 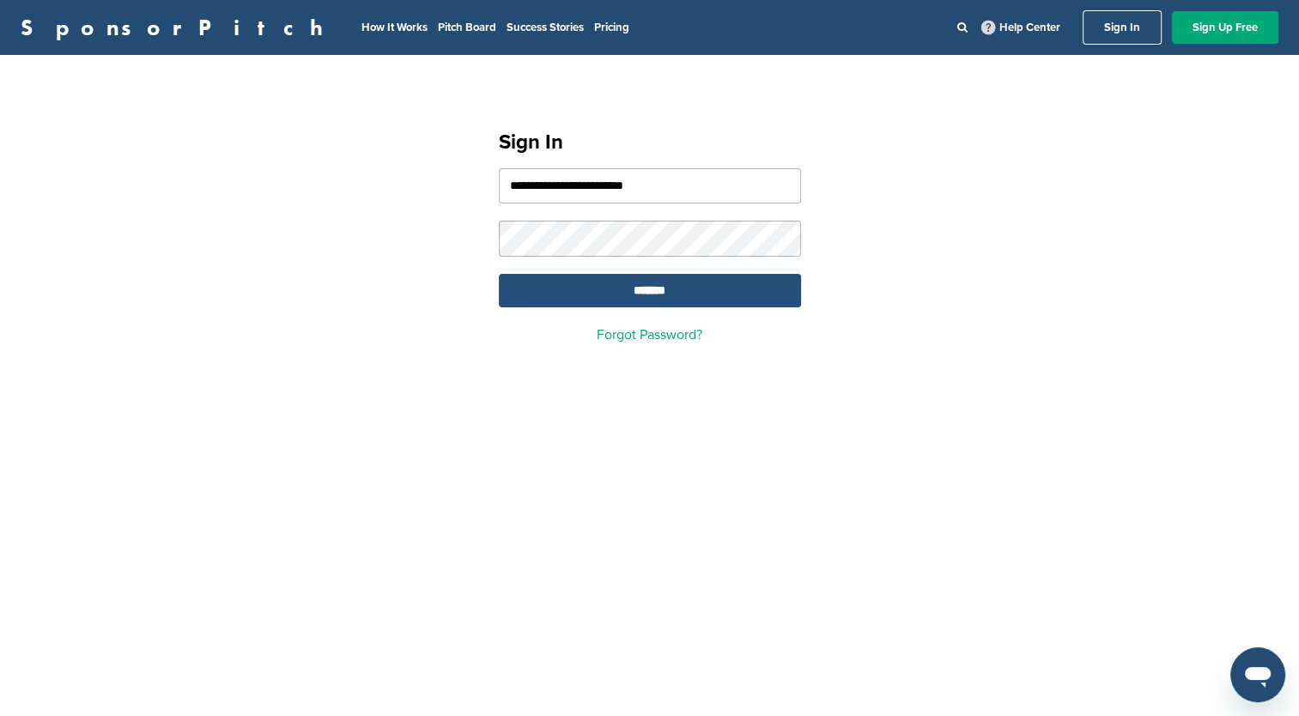 I want to click on a: Help Center, so click(x=1021, y=27).